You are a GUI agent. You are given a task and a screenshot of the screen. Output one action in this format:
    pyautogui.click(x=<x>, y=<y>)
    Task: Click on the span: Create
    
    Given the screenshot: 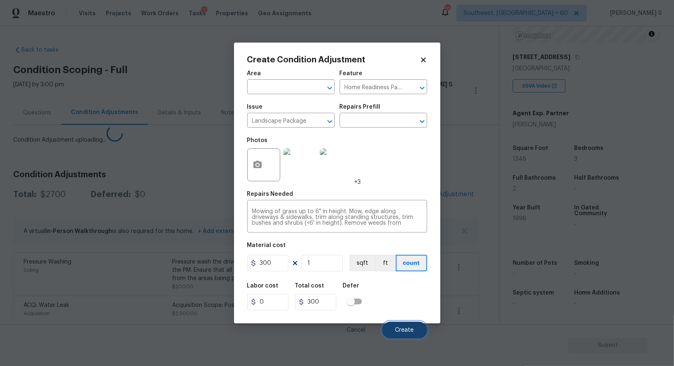 What is the action you would take?
    pyautogui.click(x=405, y=330)
    